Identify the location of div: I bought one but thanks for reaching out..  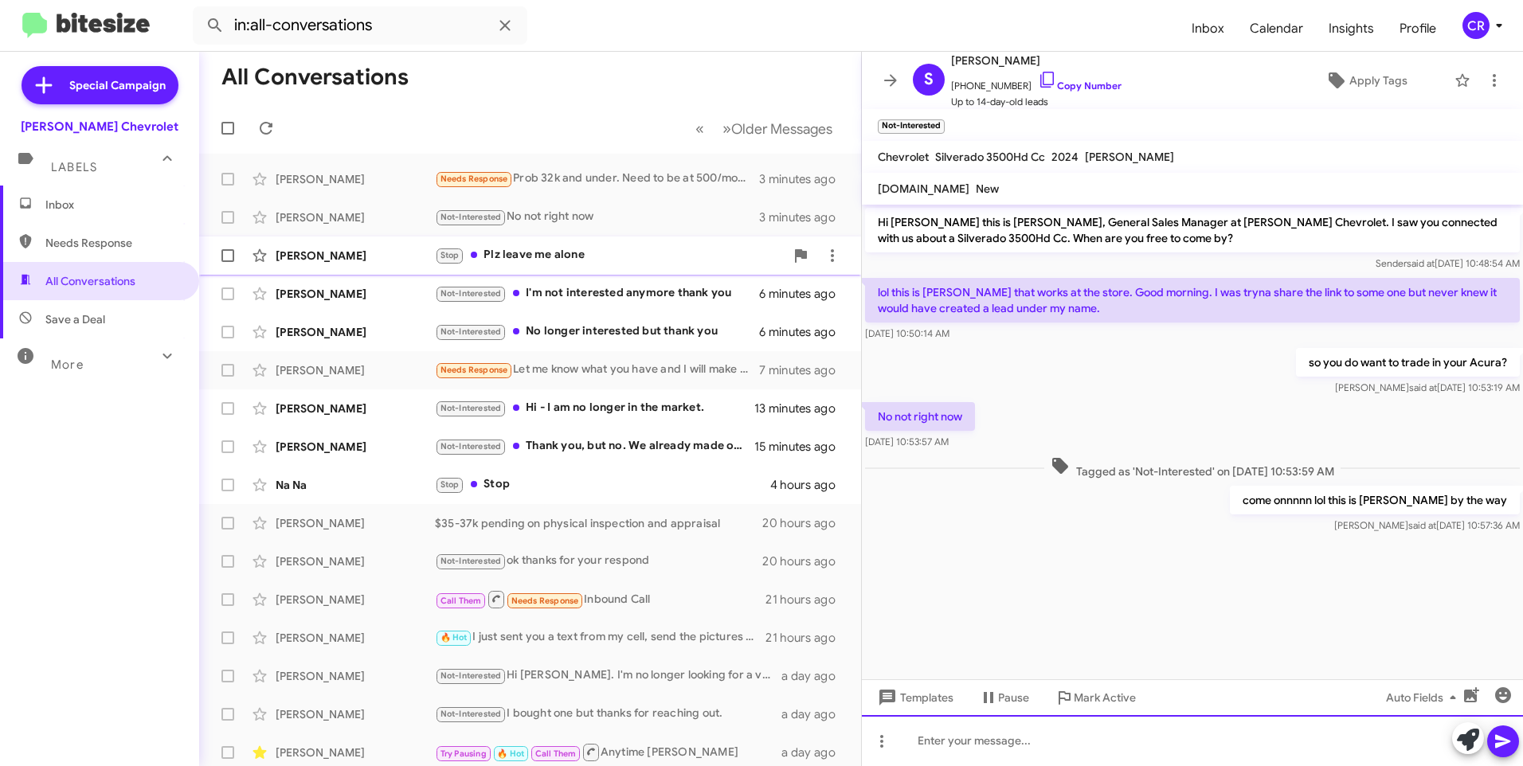
(608, 713).